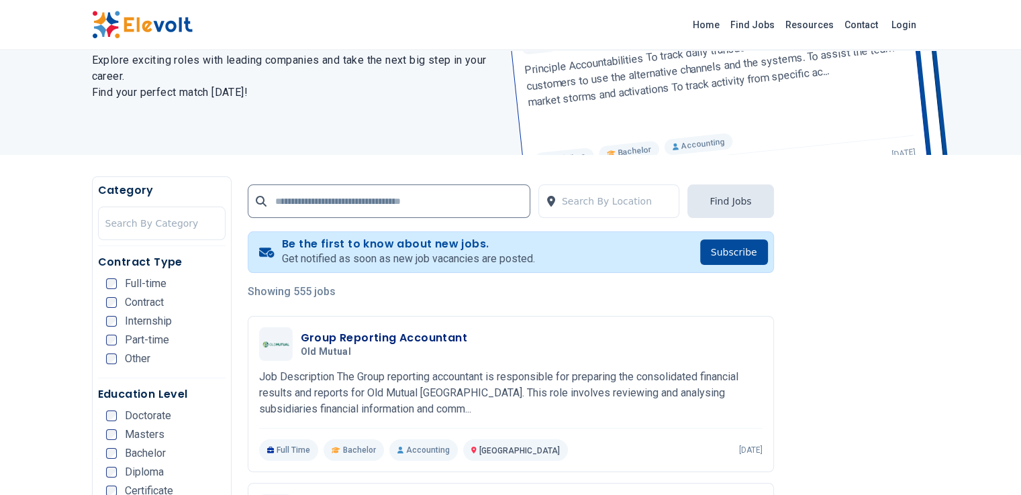 This screenshot has width=1021, height=495. I want to click on a: Find Jobs, so click(753, 25).